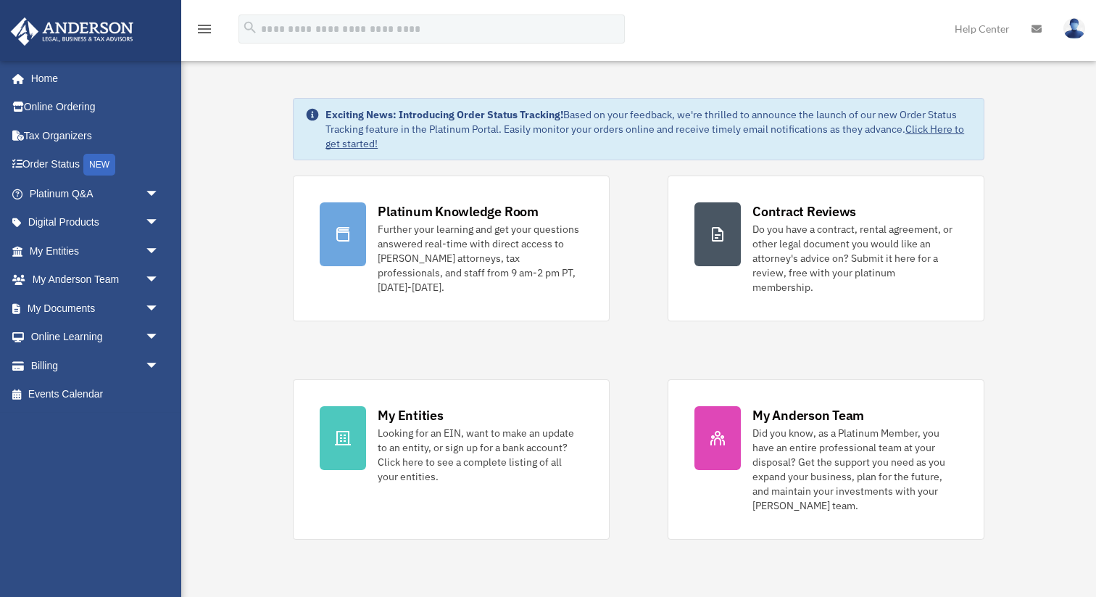  I want to click on i: menu, so click(204, 29).